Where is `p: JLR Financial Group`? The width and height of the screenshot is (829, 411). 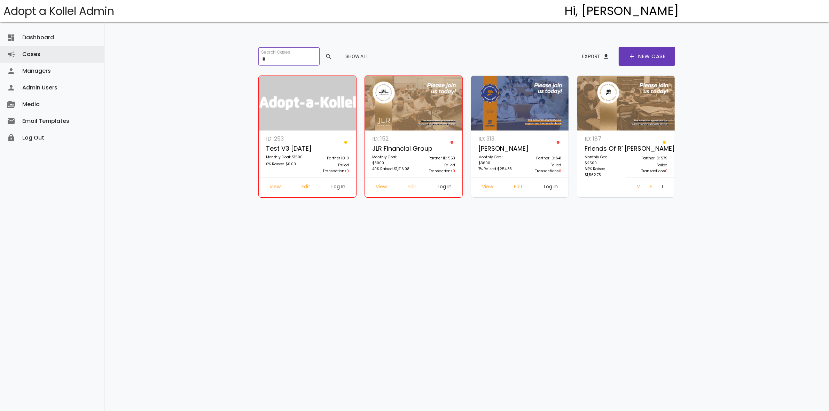 p: JLR Financial Group is located at coordinates (391, 149).